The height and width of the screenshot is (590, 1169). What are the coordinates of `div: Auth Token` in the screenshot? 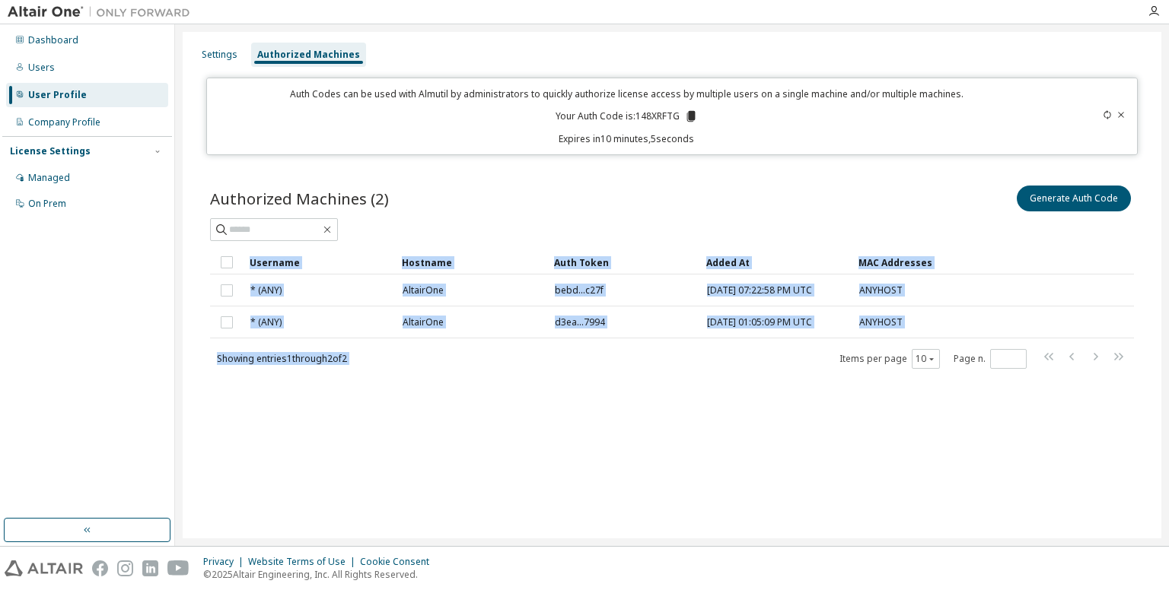 It's located at (624, 262).